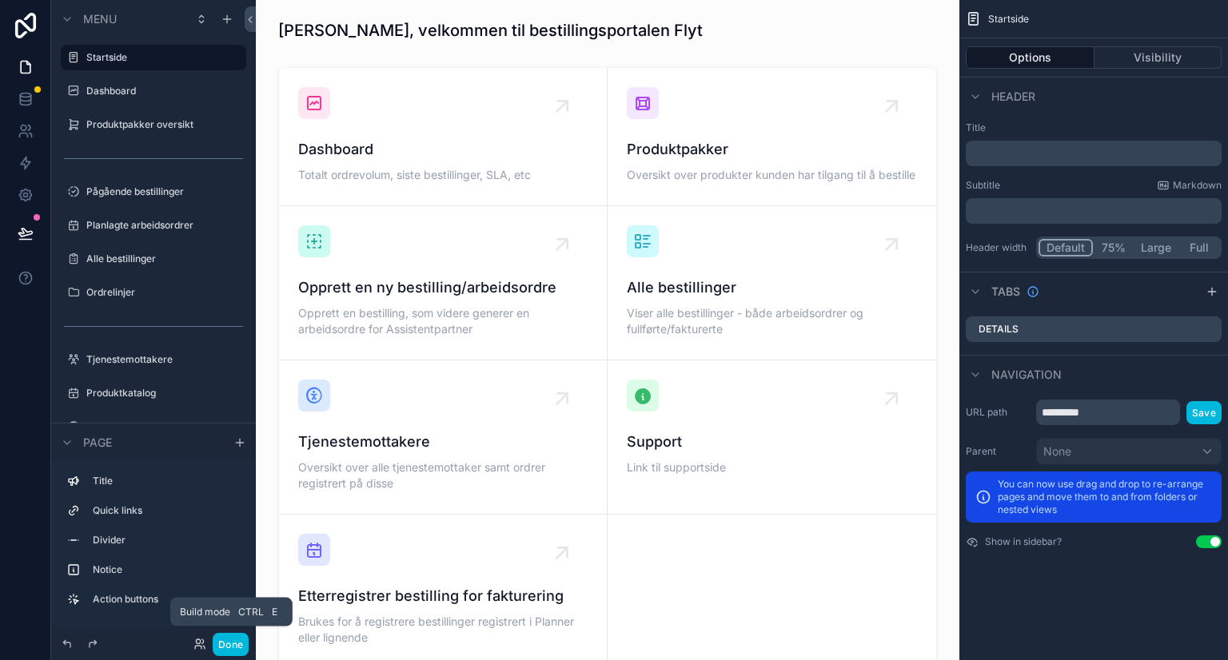 Image resolution: width=1228 pixels, height=660 pixels. What do you see at coordinates (1113, 248) in the screenshot?
I see `button: 75%` at bounding box center [1113, 248].